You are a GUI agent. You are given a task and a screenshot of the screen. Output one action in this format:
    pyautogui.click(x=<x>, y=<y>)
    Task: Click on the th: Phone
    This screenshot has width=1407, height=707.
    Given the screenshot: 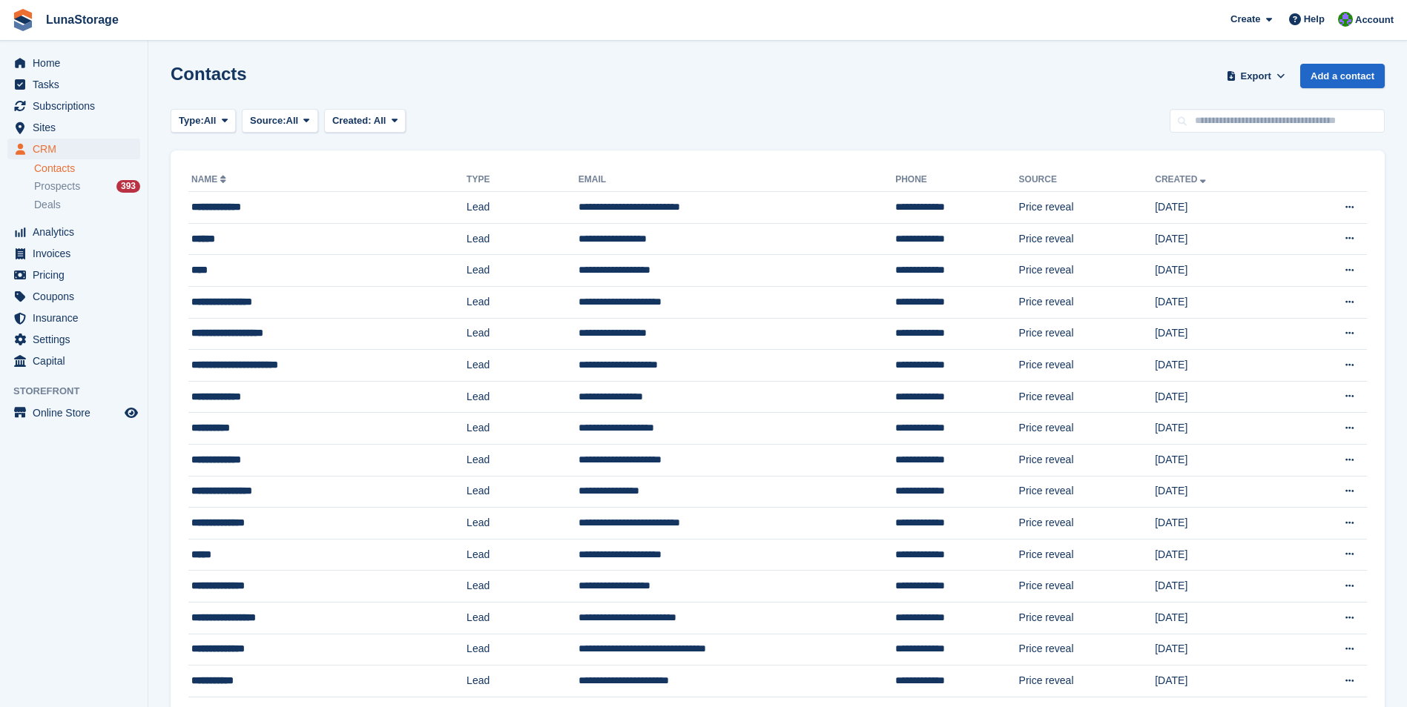 What is the action you would take?
    pyautogui.click(x=957, y=180)
    